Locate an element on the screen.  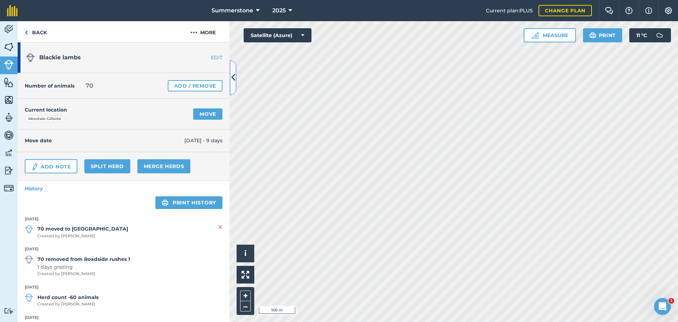
div: Woodale Gillside is located at coordinates (44, 119).